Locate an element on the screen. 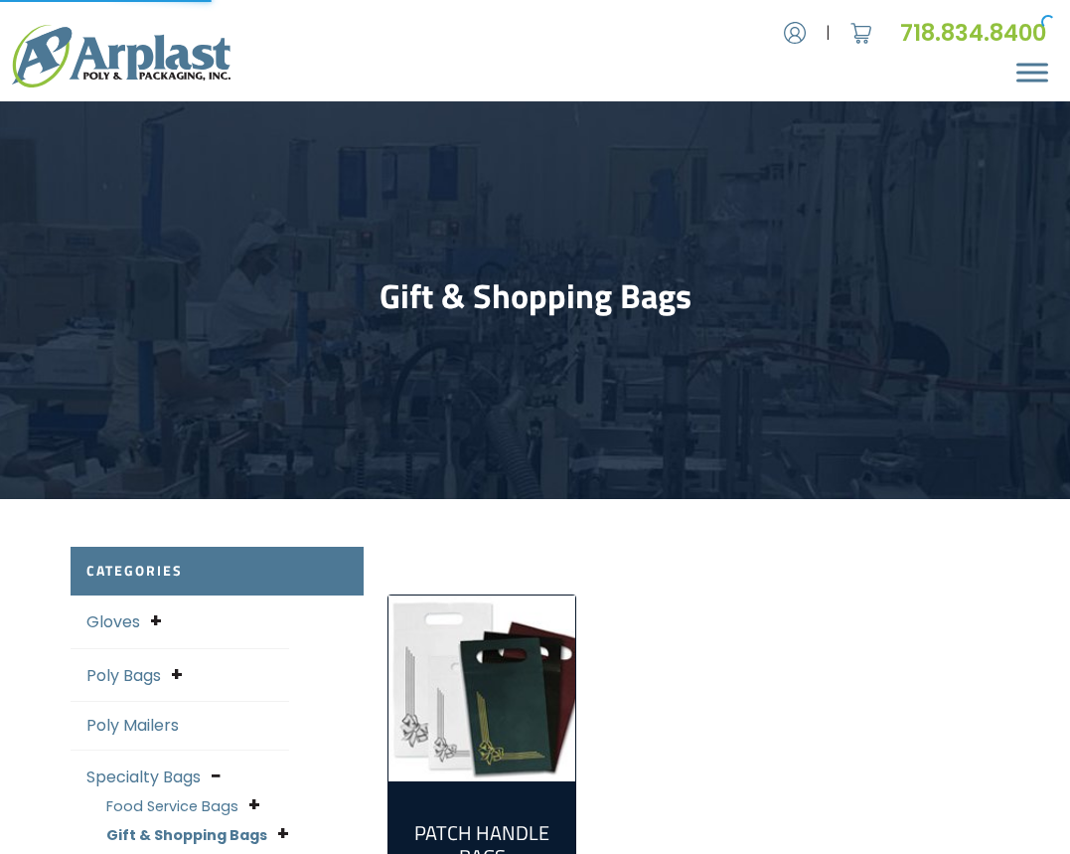  a: Gloves is located at coordinates (113, 621).